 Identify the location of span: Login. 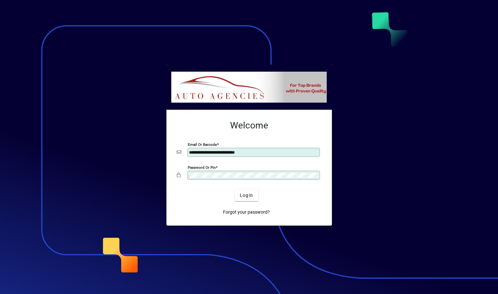
(246, 195).